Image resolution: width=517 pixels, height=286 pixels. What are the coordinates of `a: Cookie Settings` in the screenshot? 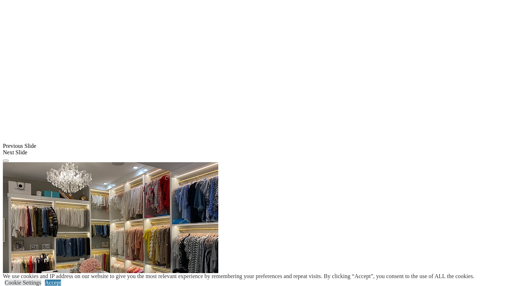 It's located at (23, 283).